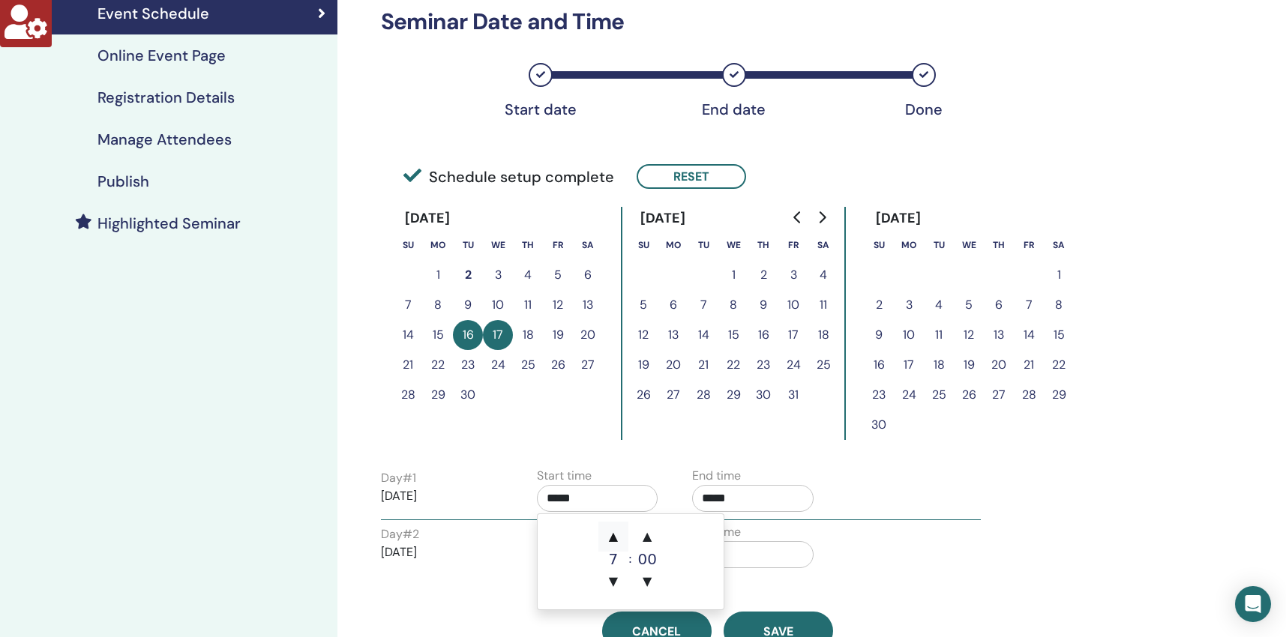  What do you see at coordinates (879, 365) in the screenshot?
I see `button: 16` at bounding box center [879, 365].